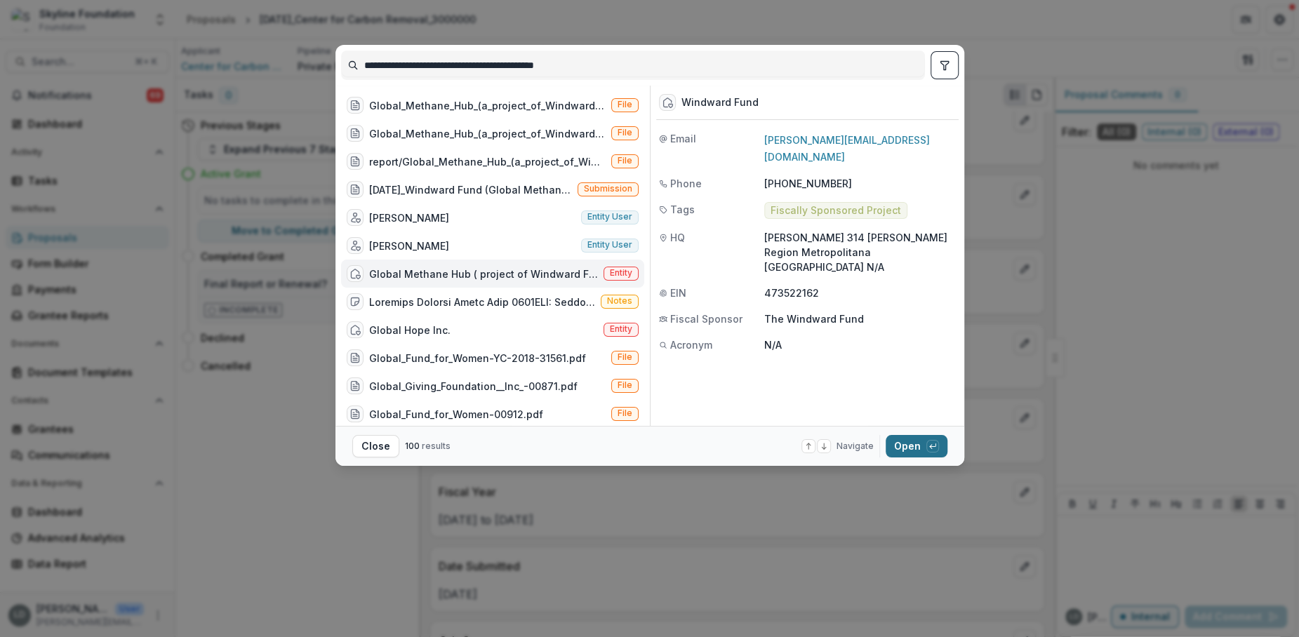 The width and height of the screenshot is (1299, 637). Describe the element at coordinates (473, 386) in the screenshot. I see `div: Global_Giving_Foundation__Inc_-00871.pdf` at that location.